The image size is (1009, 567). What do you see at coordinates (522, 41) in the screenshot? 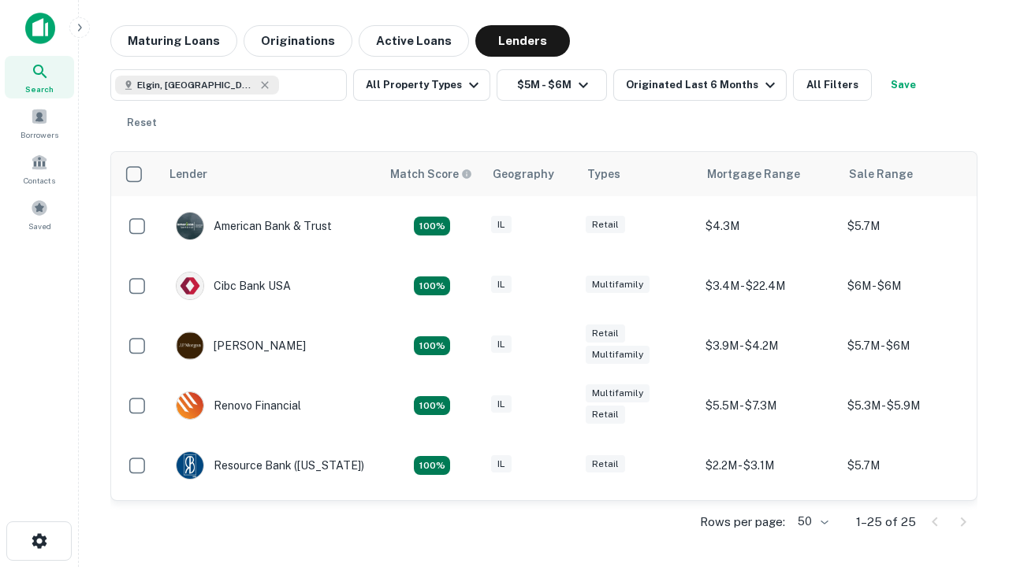
I see `button: Lenders` at bounding box center [522, 41].